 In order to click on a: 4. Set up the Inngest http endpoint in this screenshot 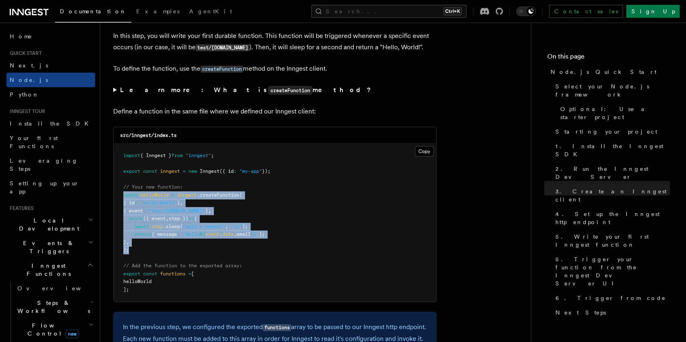, I will do `click(611, 218)`.